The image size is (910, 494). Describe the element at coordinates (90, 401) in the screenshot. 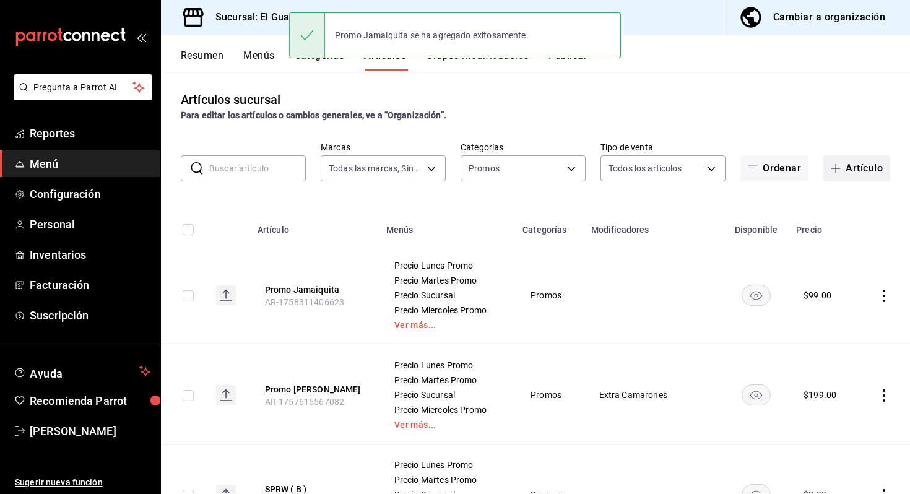

I see `span: Recomienda Parrot` at that location.